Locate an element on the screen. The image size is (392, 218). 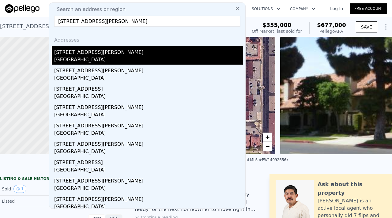
button: Show Options is located at coordinates (386, 27).